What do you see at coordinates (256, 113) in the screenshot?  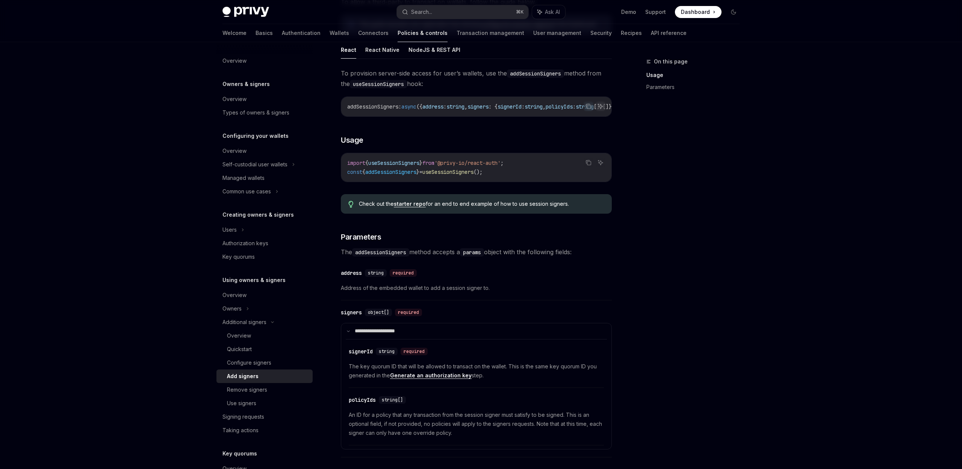 I see `div: Types of owners & signers` at bounding box center [256, 113].